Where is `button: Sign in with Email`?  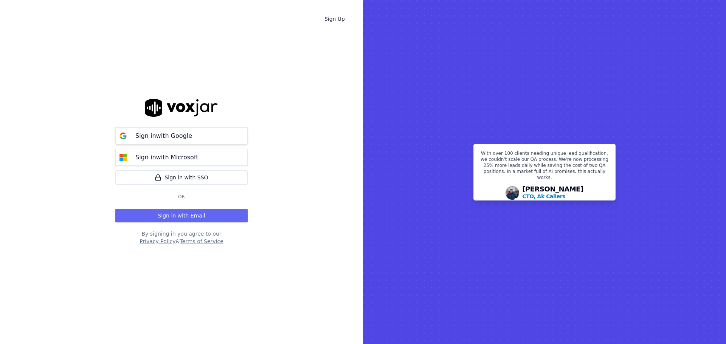 button: Sign in with Email is located at coordinates (181, 216).